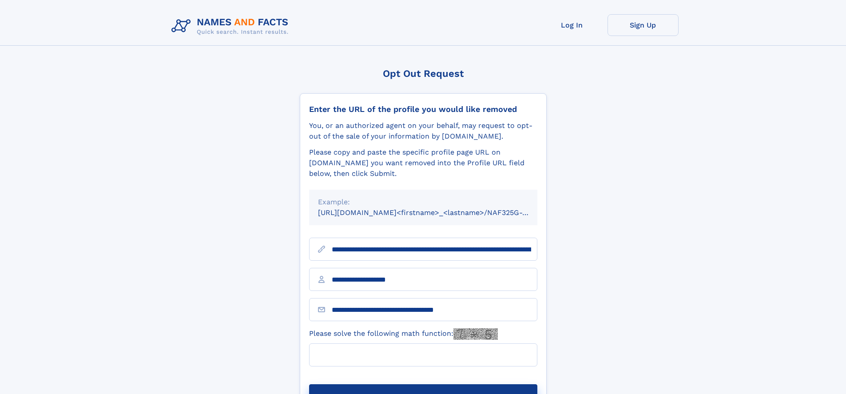 The image size is (846, 394). Describe the element at coordinates (423, 131) in the screenshot. I see `div: You, or an authorized agent on your behalf, may request to opt-out of the sale of your informatio...` at that location.